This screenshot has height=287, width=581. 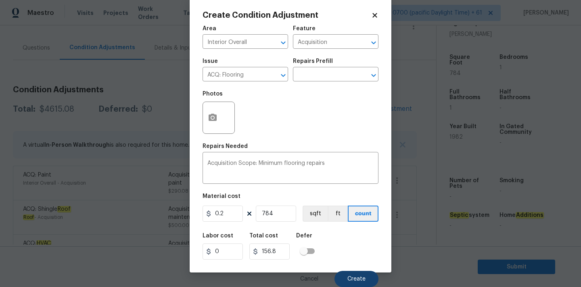 What do you see at coordinates (218, 236) in the screenshot?
I see `h5: Labor cost` at bounding box center [218, 236].